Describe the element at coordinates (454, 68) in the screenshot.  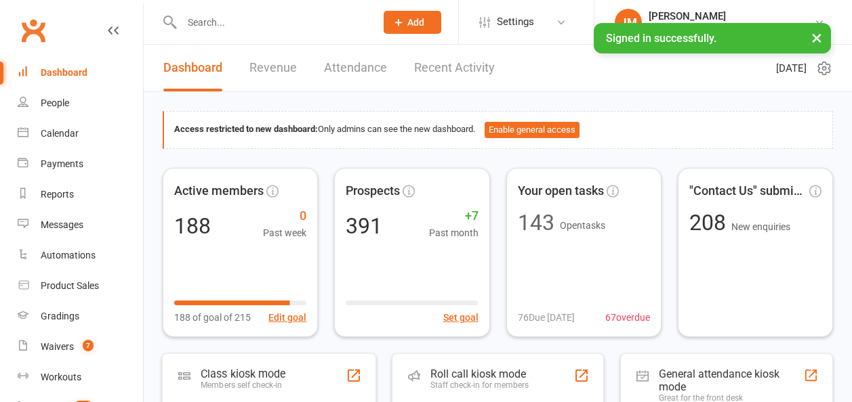
I see `a: Recent Activity` at that location.